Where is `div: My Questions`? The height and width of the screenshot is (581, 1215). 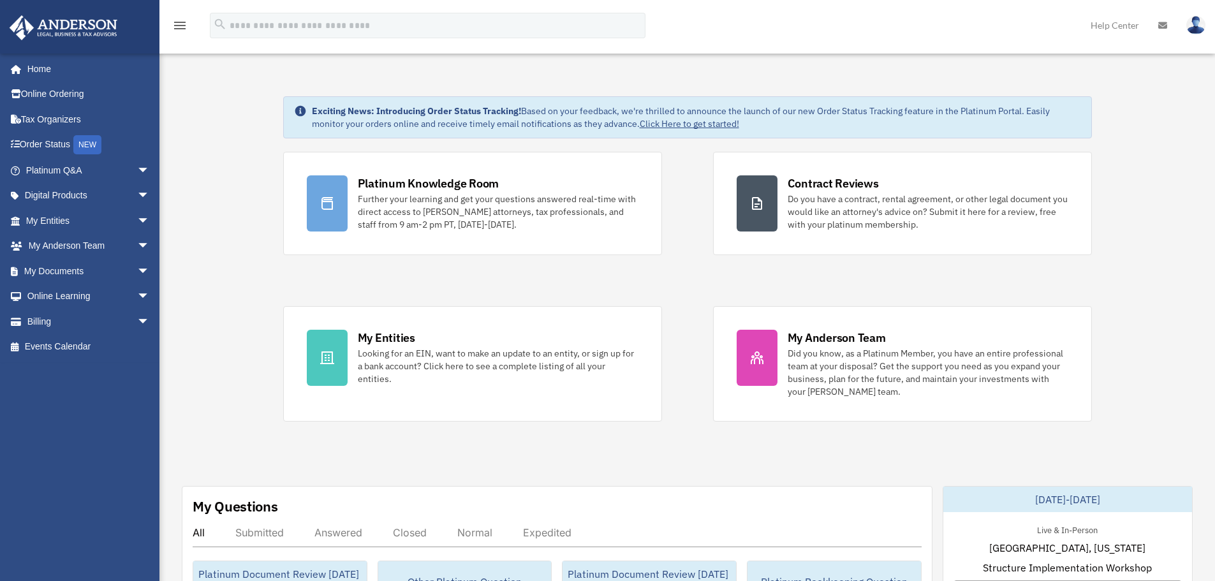 div: My Questions is located at coordinates (235, 506).